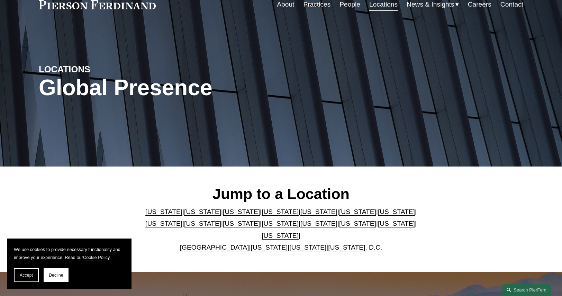 The height and width of the screenshot is (296, 562). Describe the element at coordinates (26, 275) in the screenshot. I see `span: Accept` at that location.